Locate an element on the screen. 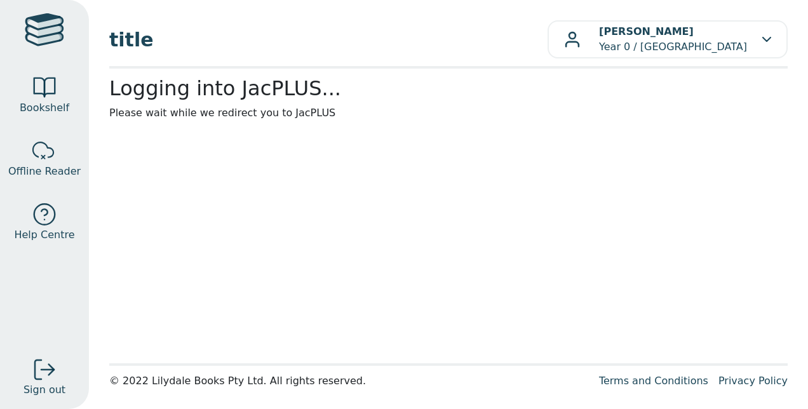  span: title is located at coordinates (328, 39).